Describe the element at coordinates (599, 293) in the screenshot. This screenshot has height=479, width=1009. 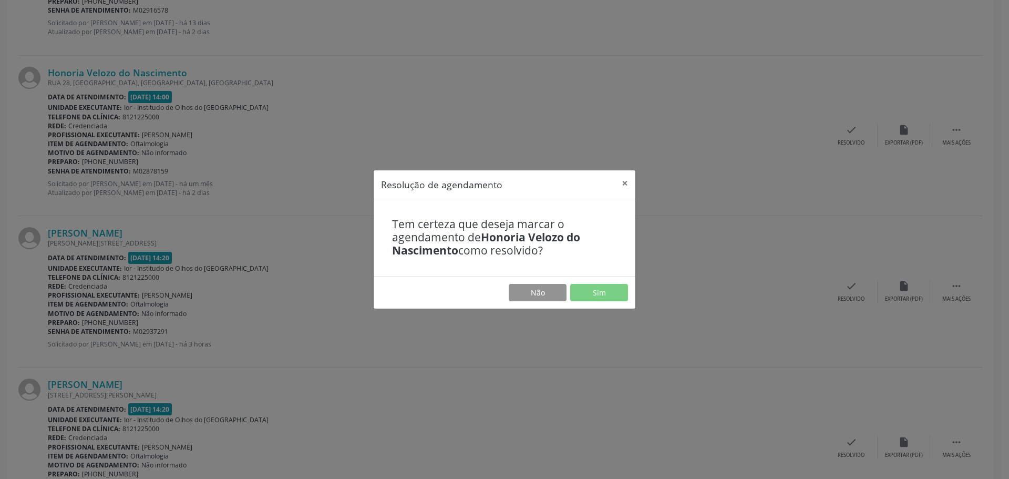
I see `button: Sim` at that location.